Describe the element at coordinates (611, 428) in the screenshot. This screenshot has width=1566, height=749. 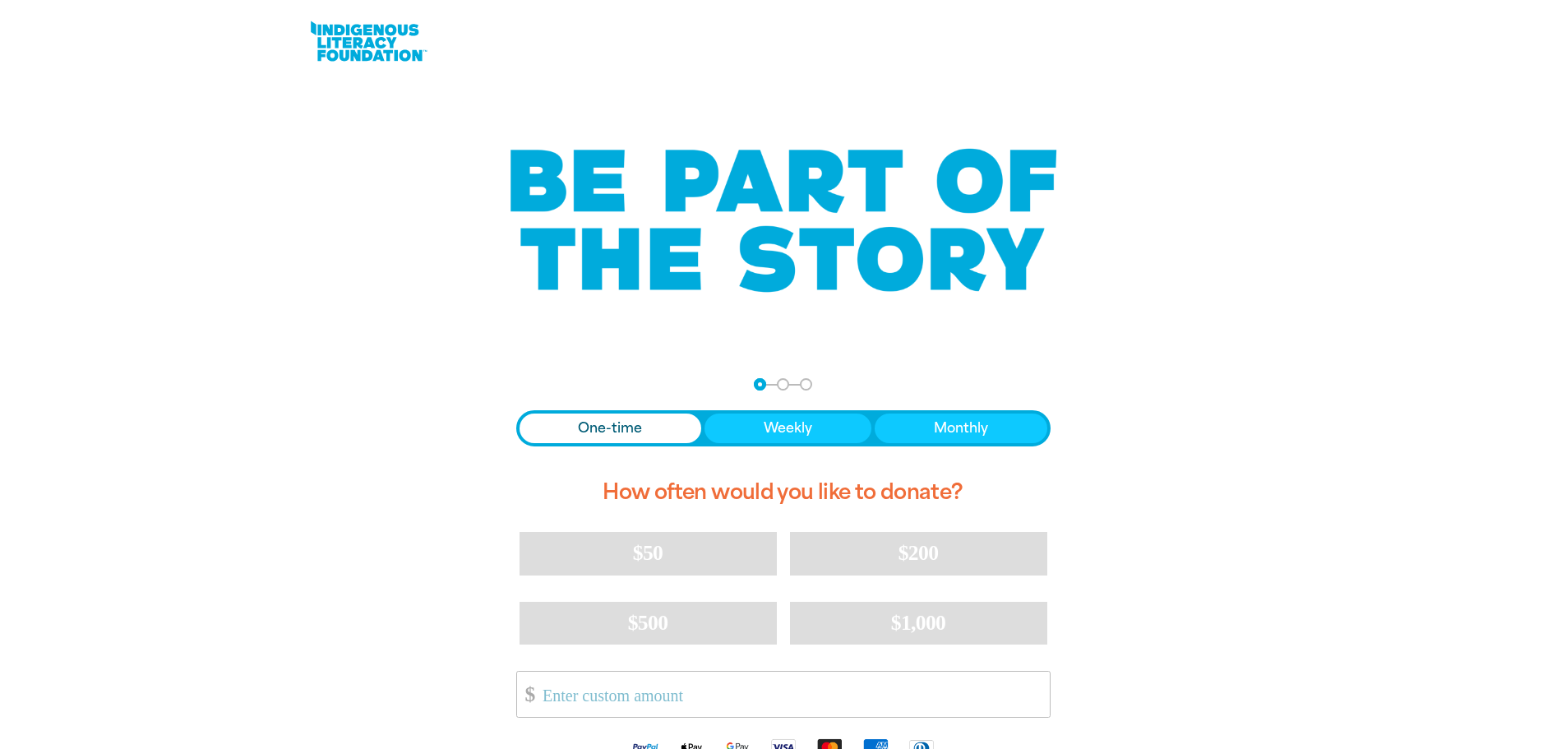
I see `button: One-time` at that location.